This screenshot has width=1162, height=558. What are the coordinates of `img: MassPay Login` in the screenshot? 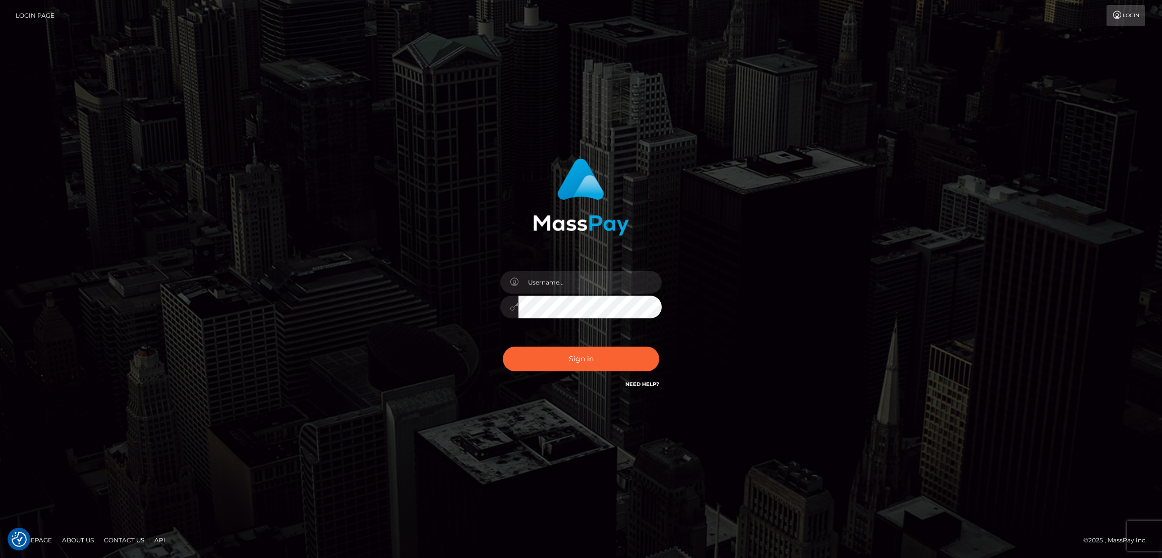 It's located at (581, 197).